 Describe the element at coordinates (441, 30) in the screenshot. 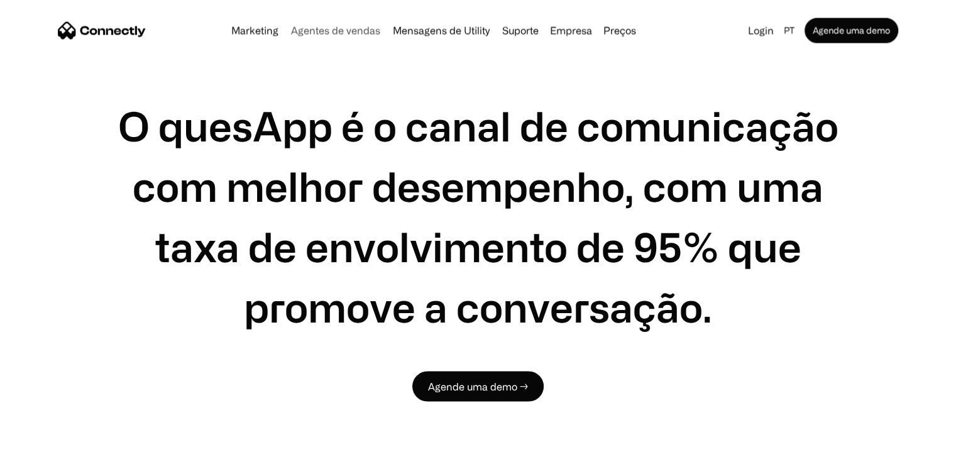

I see `a: Mensagens de Utility` at that location.